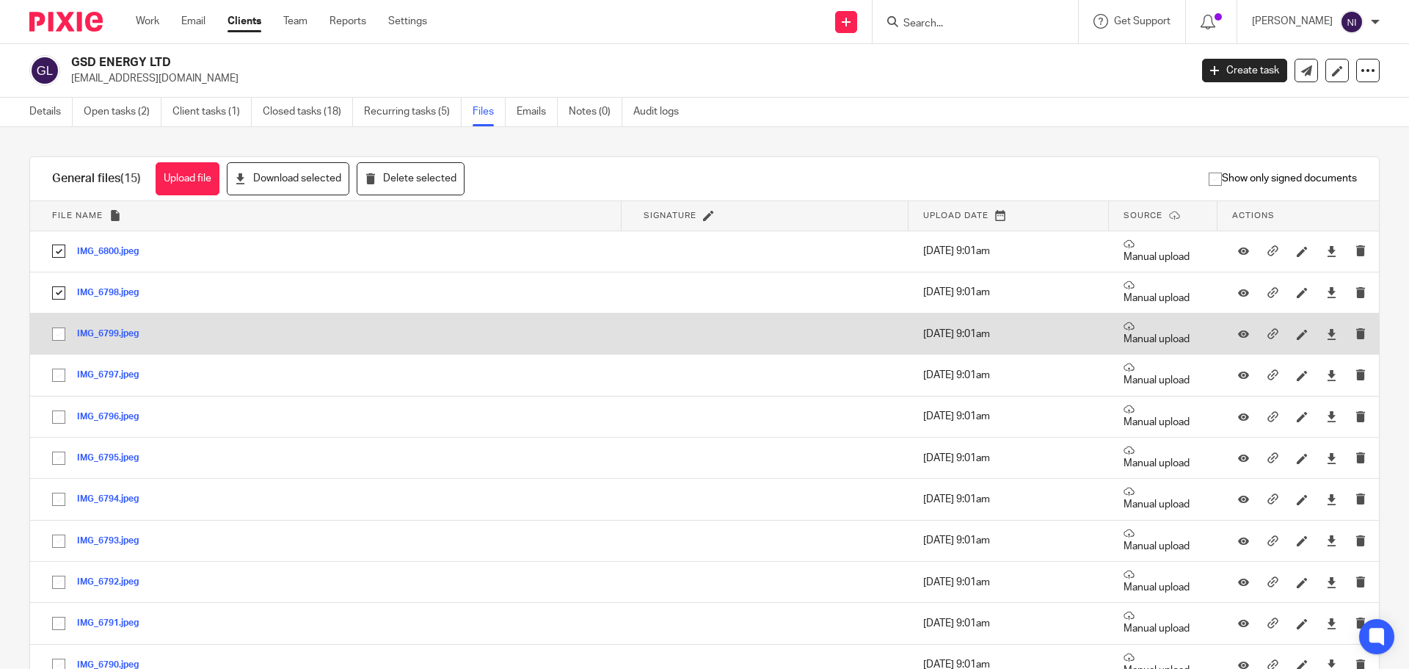 The width and height of the screenshot is (1409, 669). What do you see at coordinates (288, 178) in the screenshot?
I see `button: Download selected` at bounding box center [288, 178].